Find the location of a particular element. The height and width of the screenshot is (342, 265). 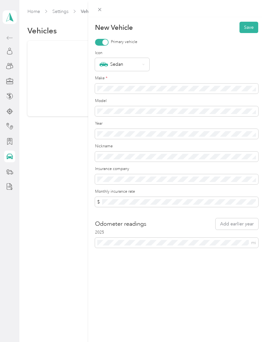

h2: Odometer readings is located at coordinates (121, 224).